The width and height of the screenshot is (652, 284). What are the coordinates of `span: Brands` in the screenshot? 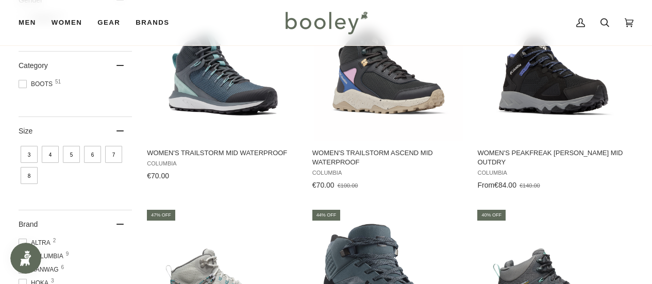 It's located at (152, 23).